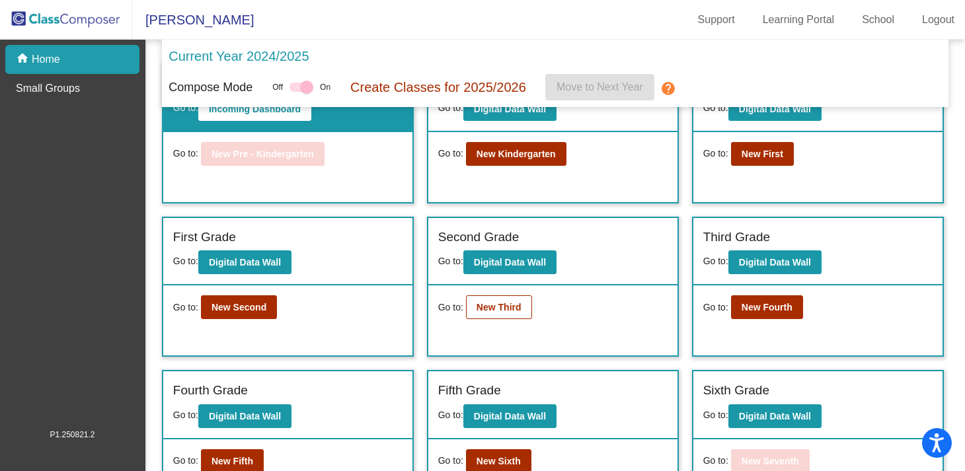 The image size is (965, 471). Describe the element at coordinates (469, 391) in the screenshot. I see `label: Fifth Grade` at that location.